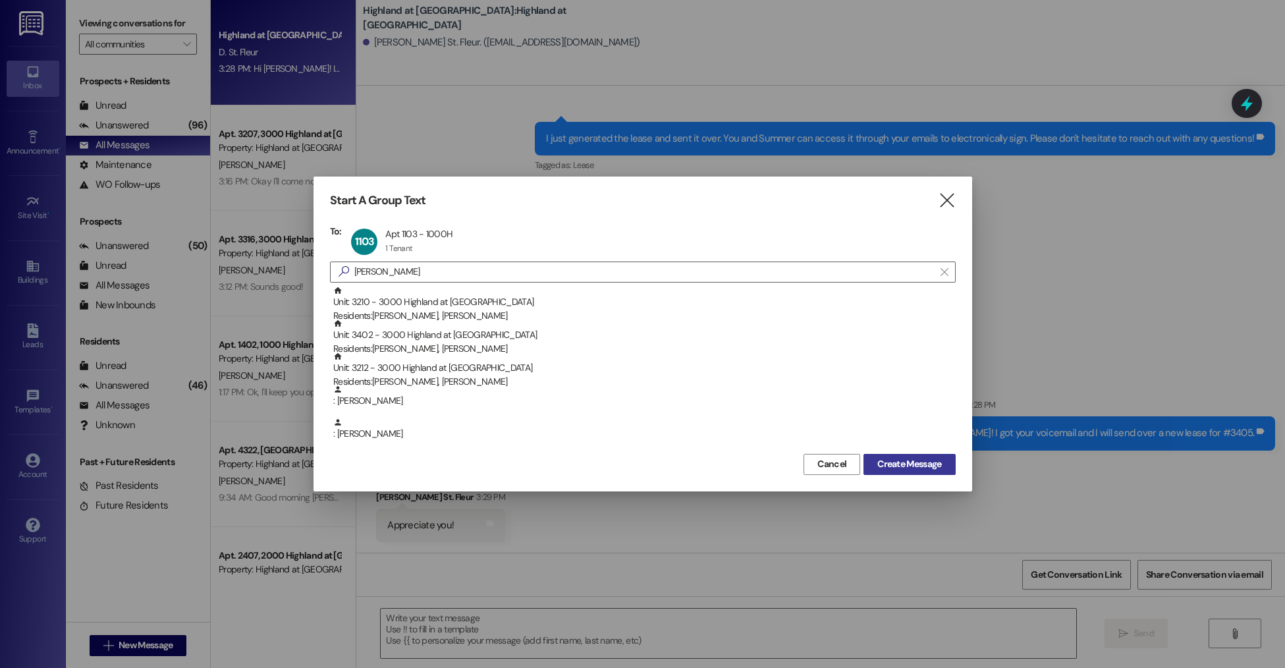  Describe the element at coordinates (419, 234) in the screenshot. I see `div: Apt 1103 - 1000H` at that location.